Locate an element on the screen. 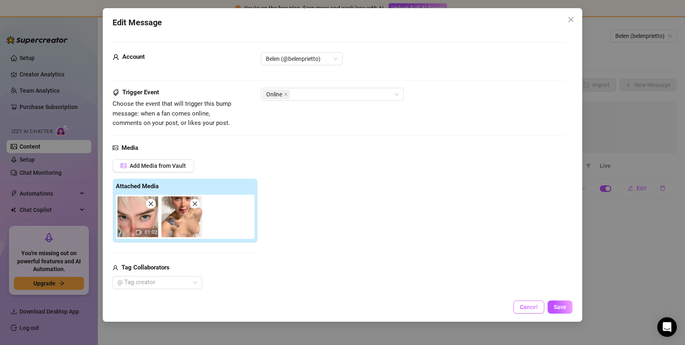 This screenshot has width=685, height=345. span: tags is located at coordinates (116, 93).